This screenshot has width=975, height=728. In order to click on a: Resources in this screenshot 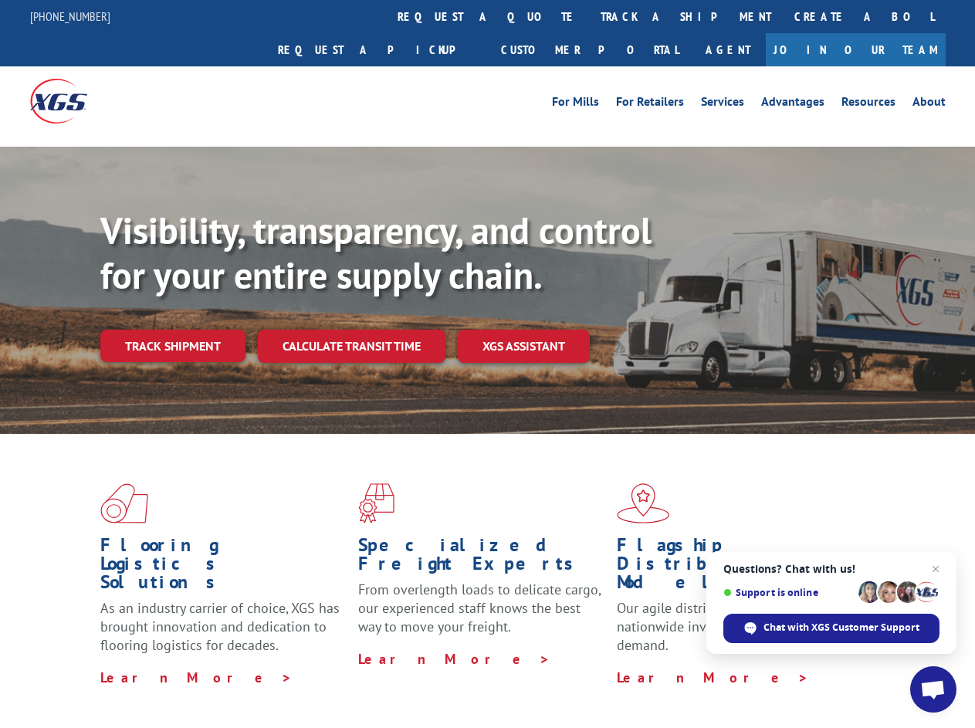, I will do `click(869, 104)`.